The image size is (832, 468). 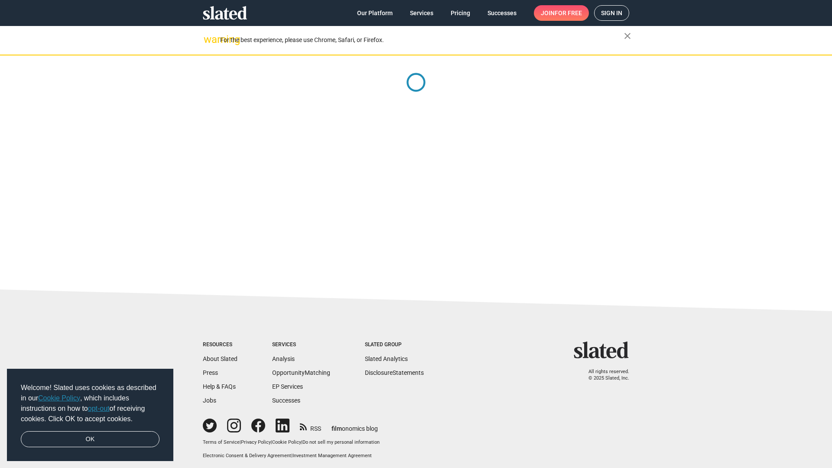 I want to click on div: Services, so click(x=301, y=345).